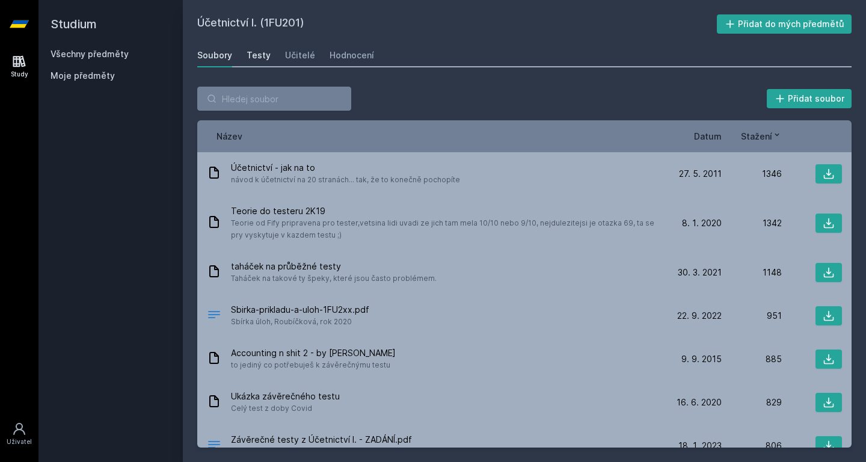 Image resolution: width=866 pixels, height=462 pixels. What do you see at coordinates (345, 168) in the screenshot?
I see `span: Účetnictví - jak na to` at bounding box center [345, 168].